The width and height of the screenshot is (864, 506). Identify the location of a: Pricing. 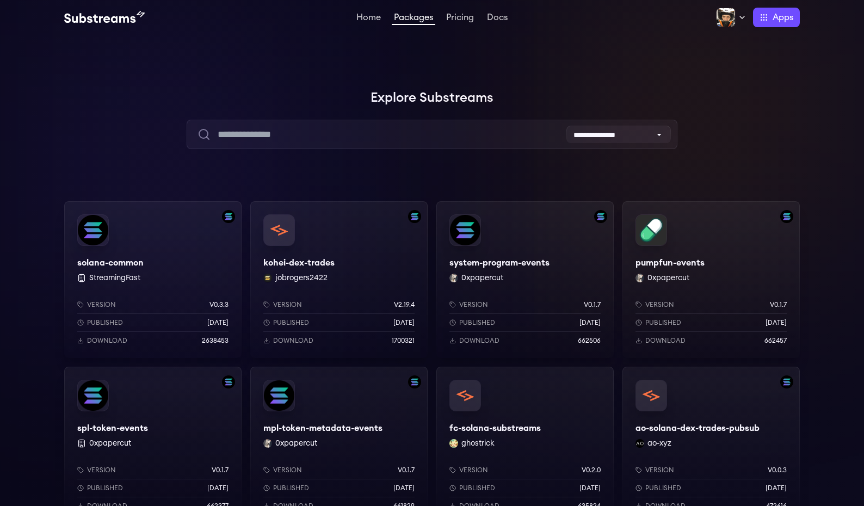
(460, 18).